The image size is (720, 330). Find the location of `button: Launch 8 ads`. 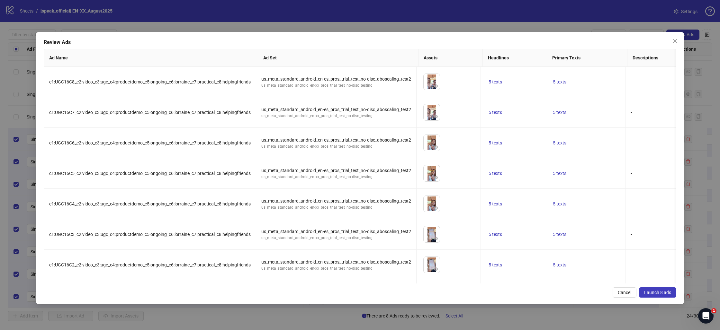

button: Launch 8 ads is located at coordinates (658, 293).